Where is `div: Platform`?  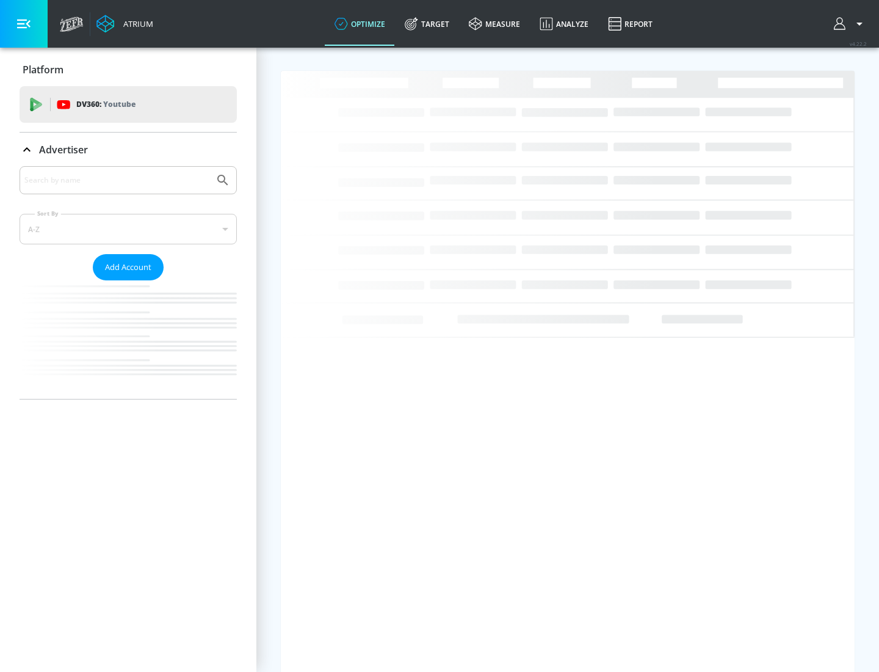
div: Platform is located at coordinates (128, 70).